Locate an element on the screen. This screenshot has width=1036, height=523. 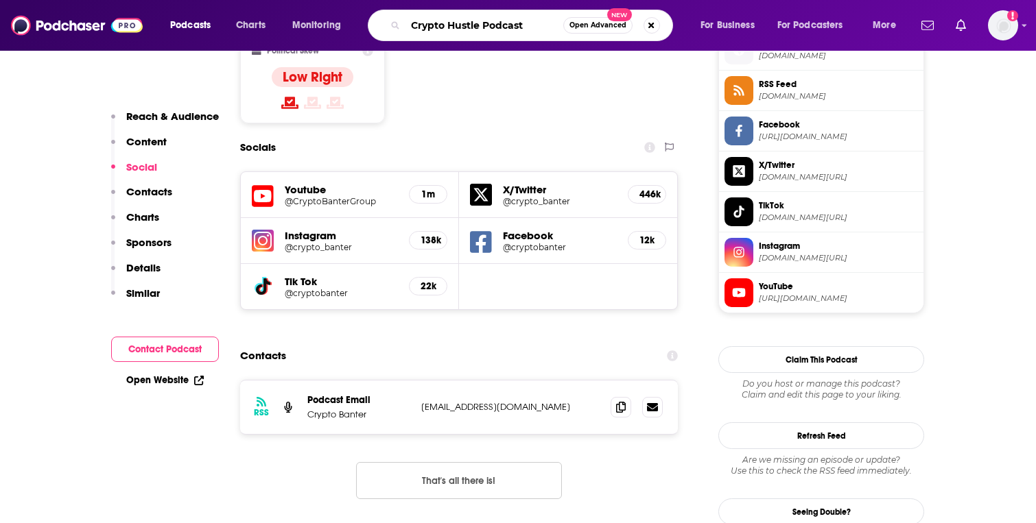
svg: Add a profile image is located at coordinates (1013, 16).